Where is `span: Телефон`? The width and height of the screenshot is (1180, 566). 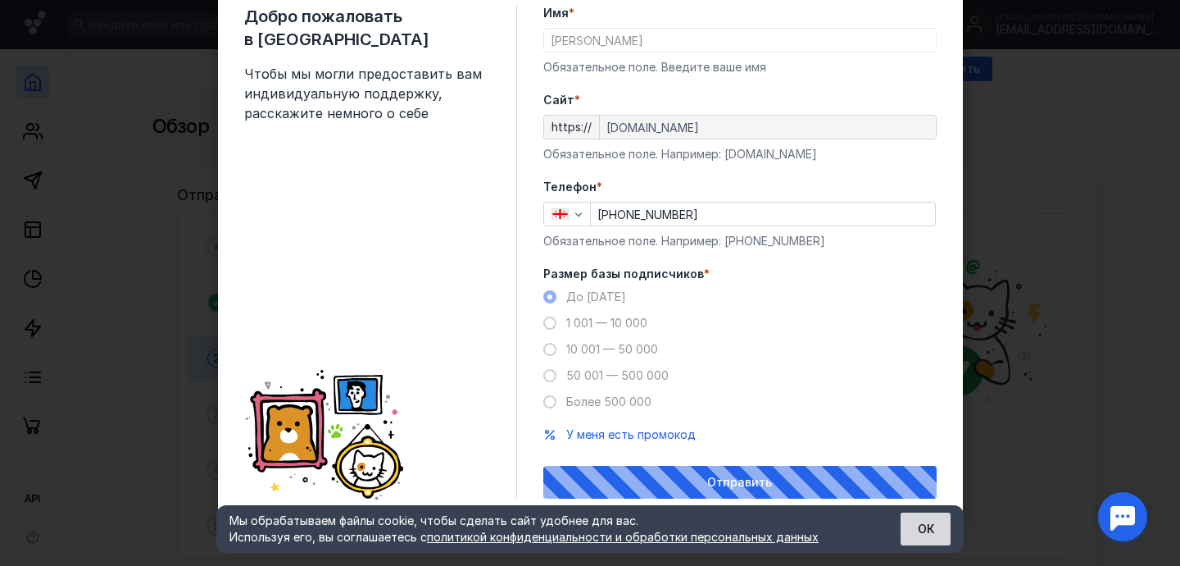
span: Телефон is located at coordinates (570, 187).